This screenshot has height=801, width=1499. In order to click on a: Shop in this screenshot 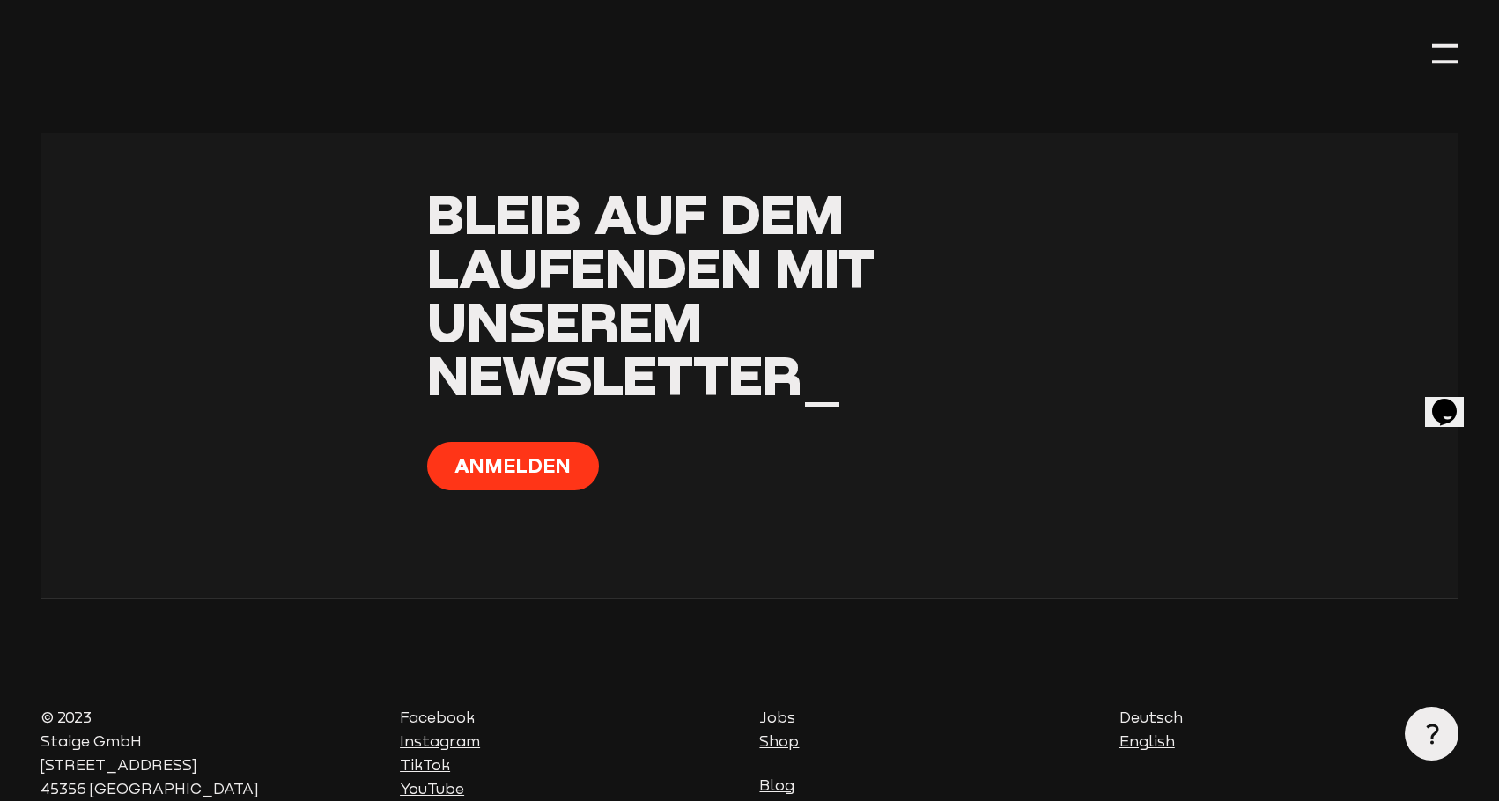, I will do `click(779, 742)`.